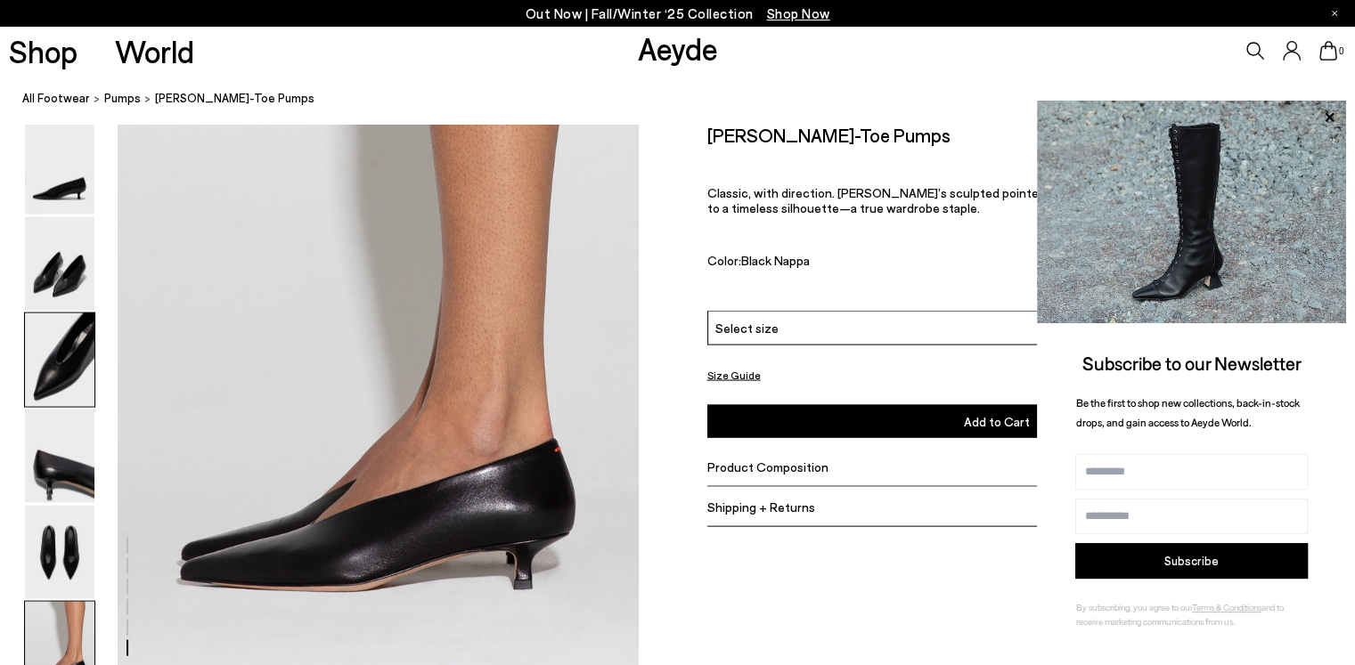 The width and height of the screenshot is (1355, 665). Describe the element at coordinates (997, 421) in the screenshot. I see `span: Add to Cart` at that location.